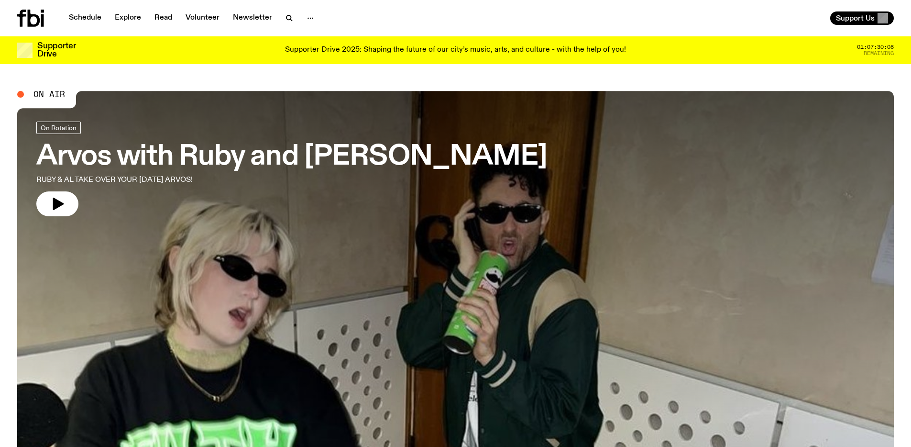 The width and height of the screenshot is (911, 447). I want to click on a: Newsletter, so click(252, 18).